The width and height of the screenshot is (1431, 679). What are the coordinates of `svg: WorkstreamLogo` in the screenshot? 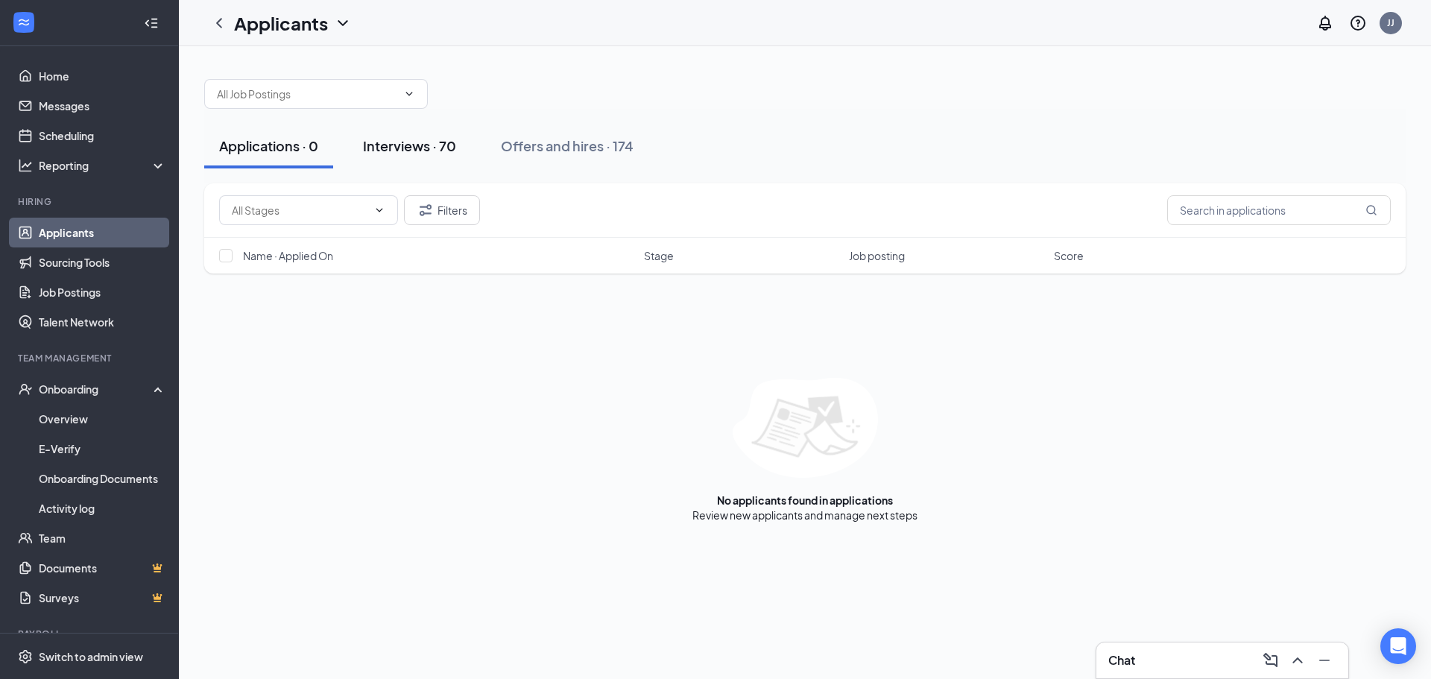 It's located at (24, 22).